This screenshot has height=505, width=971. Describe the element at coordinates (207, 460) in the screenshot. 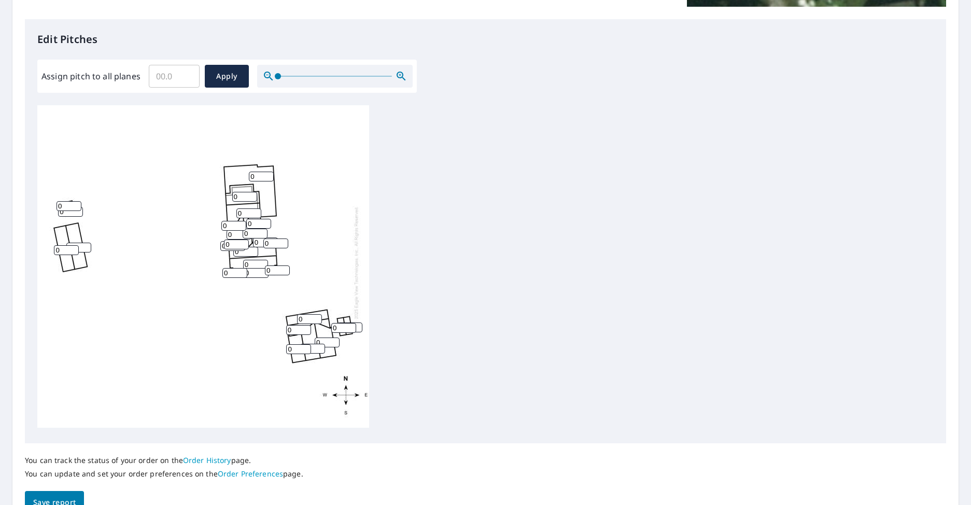

I see `a: Order History` at that location.